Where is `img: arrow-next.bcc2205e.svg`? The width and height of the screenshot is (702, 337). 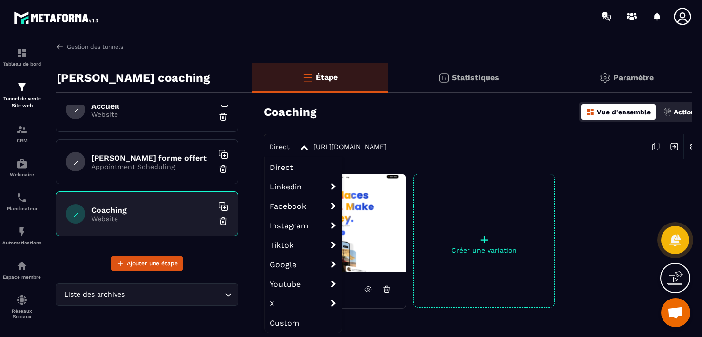 img: arrow-next.bcc2205e.svg is located at coordinates (674, 147).